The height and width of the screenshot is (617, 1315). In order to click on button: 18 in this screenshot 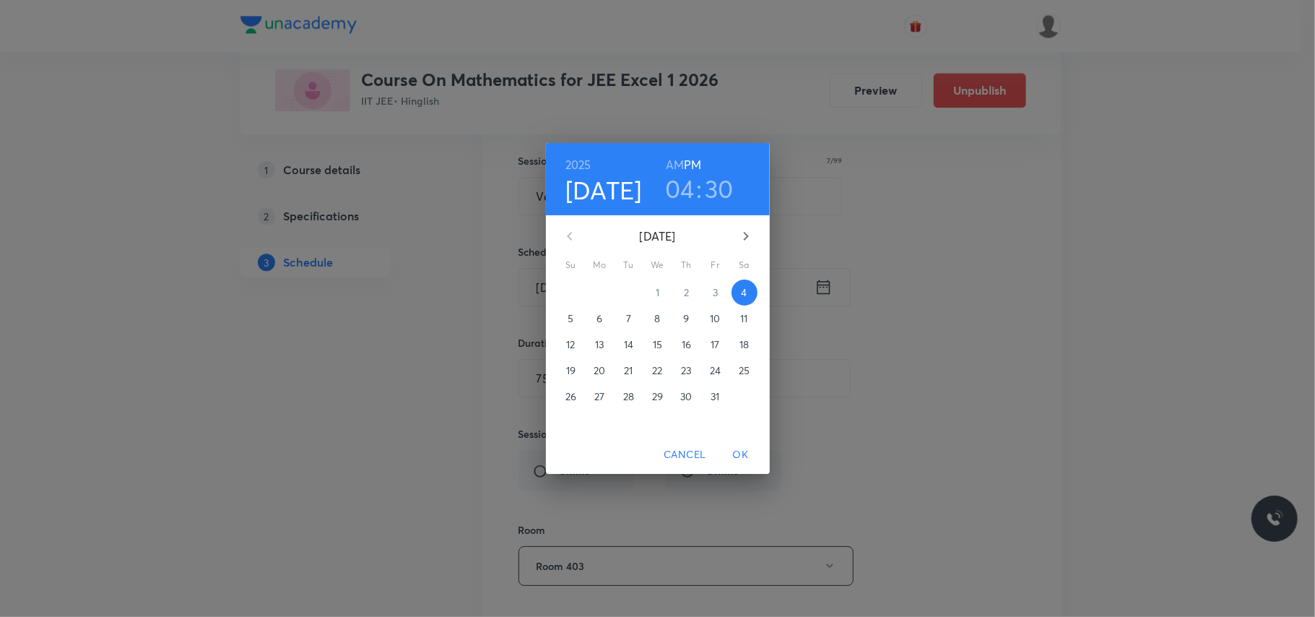, I will do `click(745, 345)`.